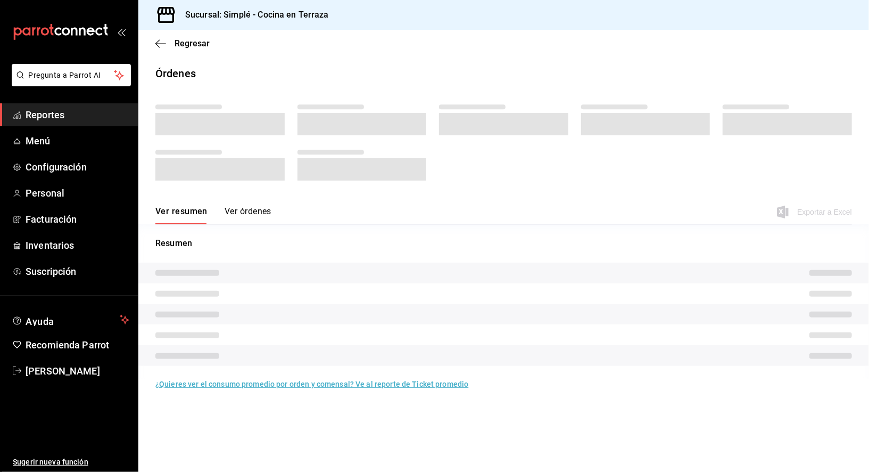 Image resolution: width=869 pixels, height=472 pixels. I want to click on span: Menú, so click(77, 141).